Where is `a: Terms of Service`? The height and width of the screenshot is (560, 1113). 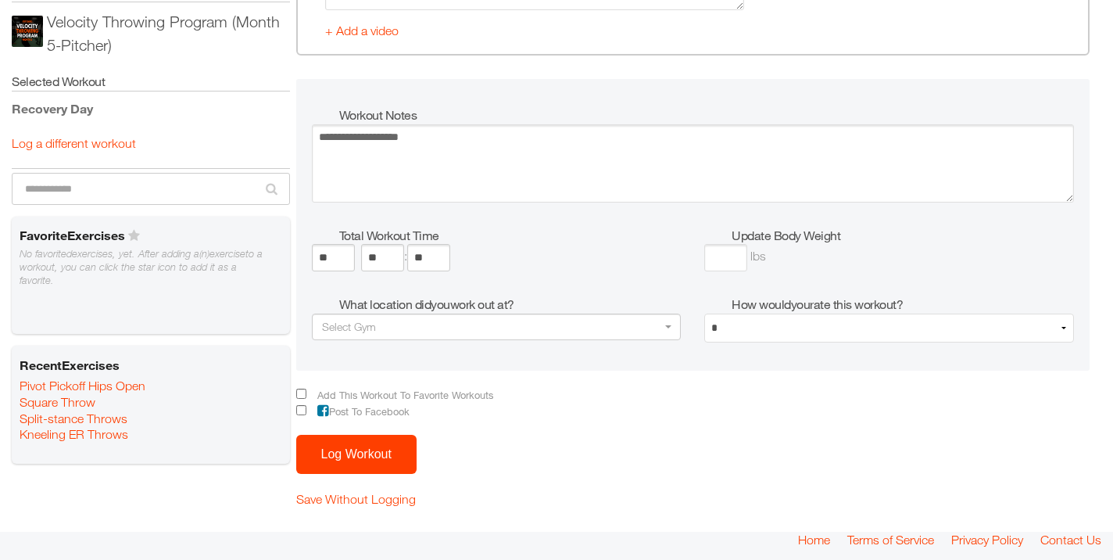 a: Terms of Service is located at coordinates (890, 539).